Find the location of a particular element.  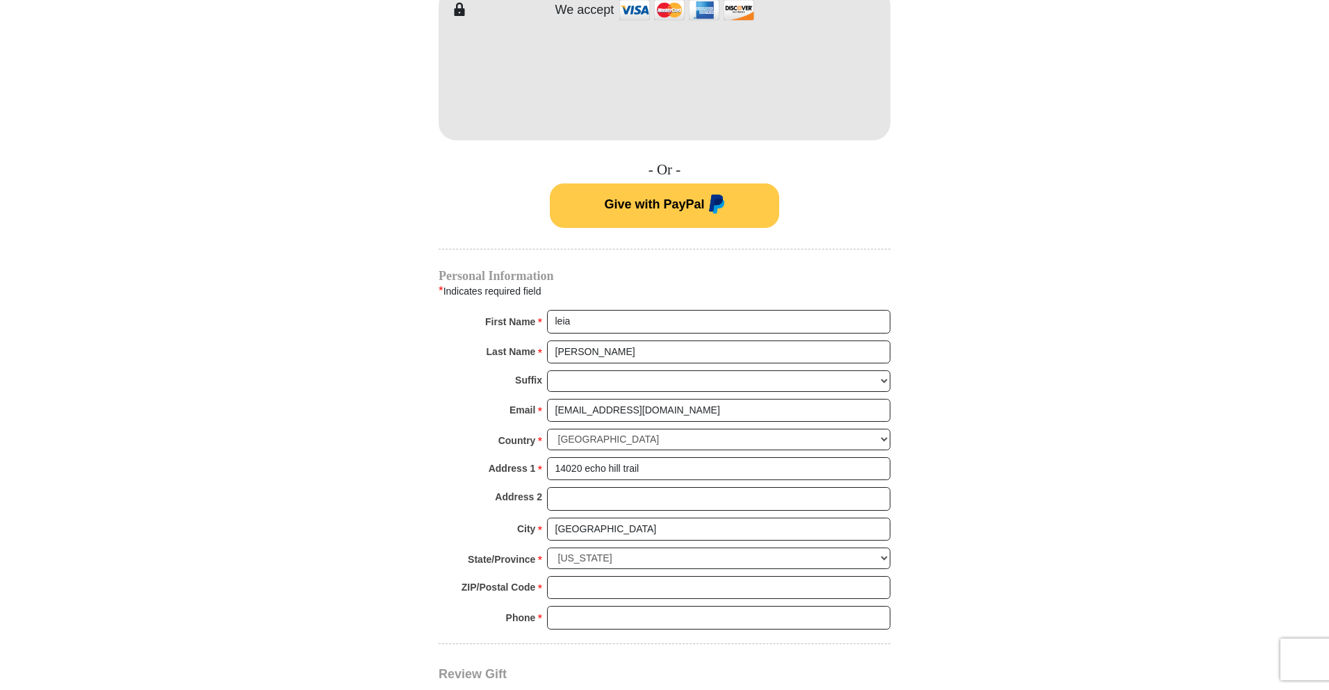

h4: - Or - is located at coordinates (664, 170).